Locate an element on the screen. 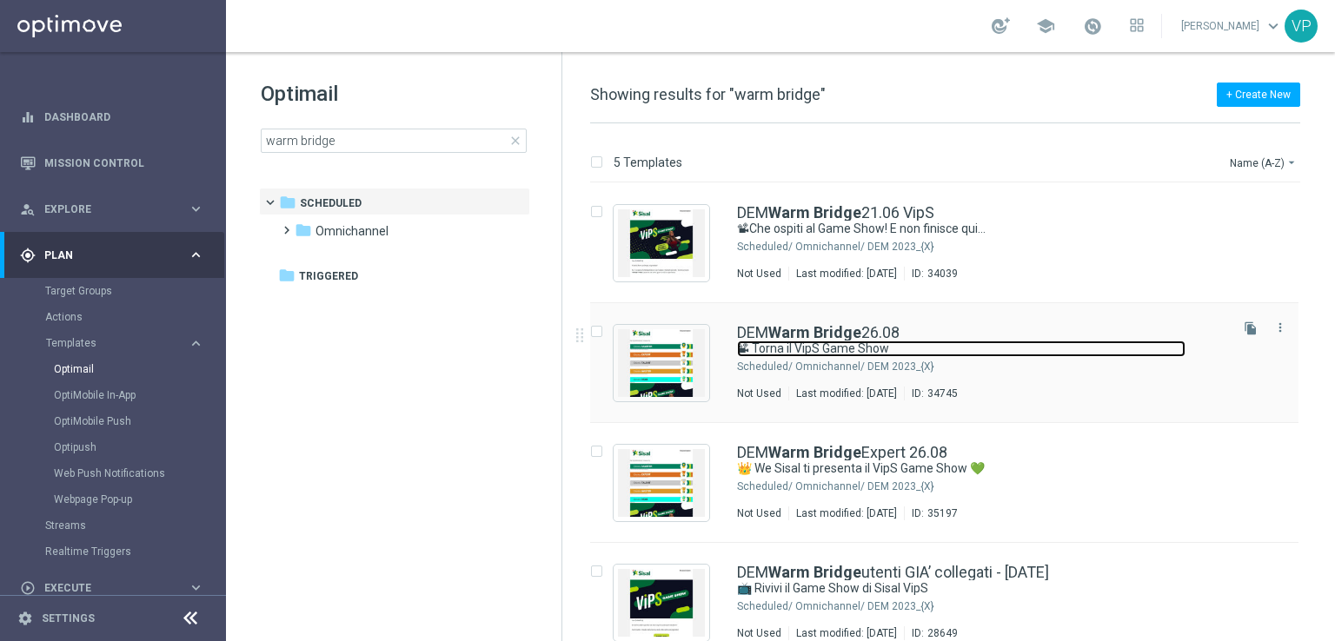  a: Web Push Notifications is located at coordinates (117, 474).